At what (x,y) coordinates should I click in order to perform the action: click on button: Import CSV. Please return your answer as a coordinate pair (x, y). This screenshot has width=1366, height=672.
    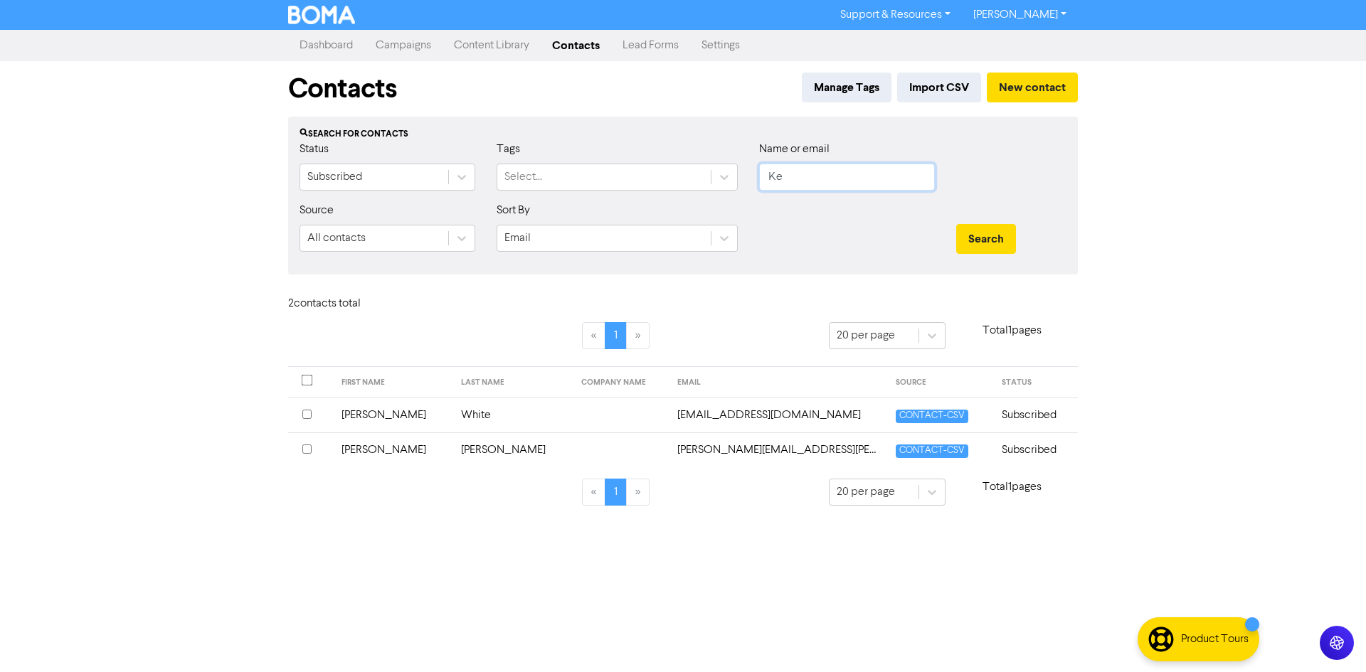
    Looking at the image, I should click on (939, 88).